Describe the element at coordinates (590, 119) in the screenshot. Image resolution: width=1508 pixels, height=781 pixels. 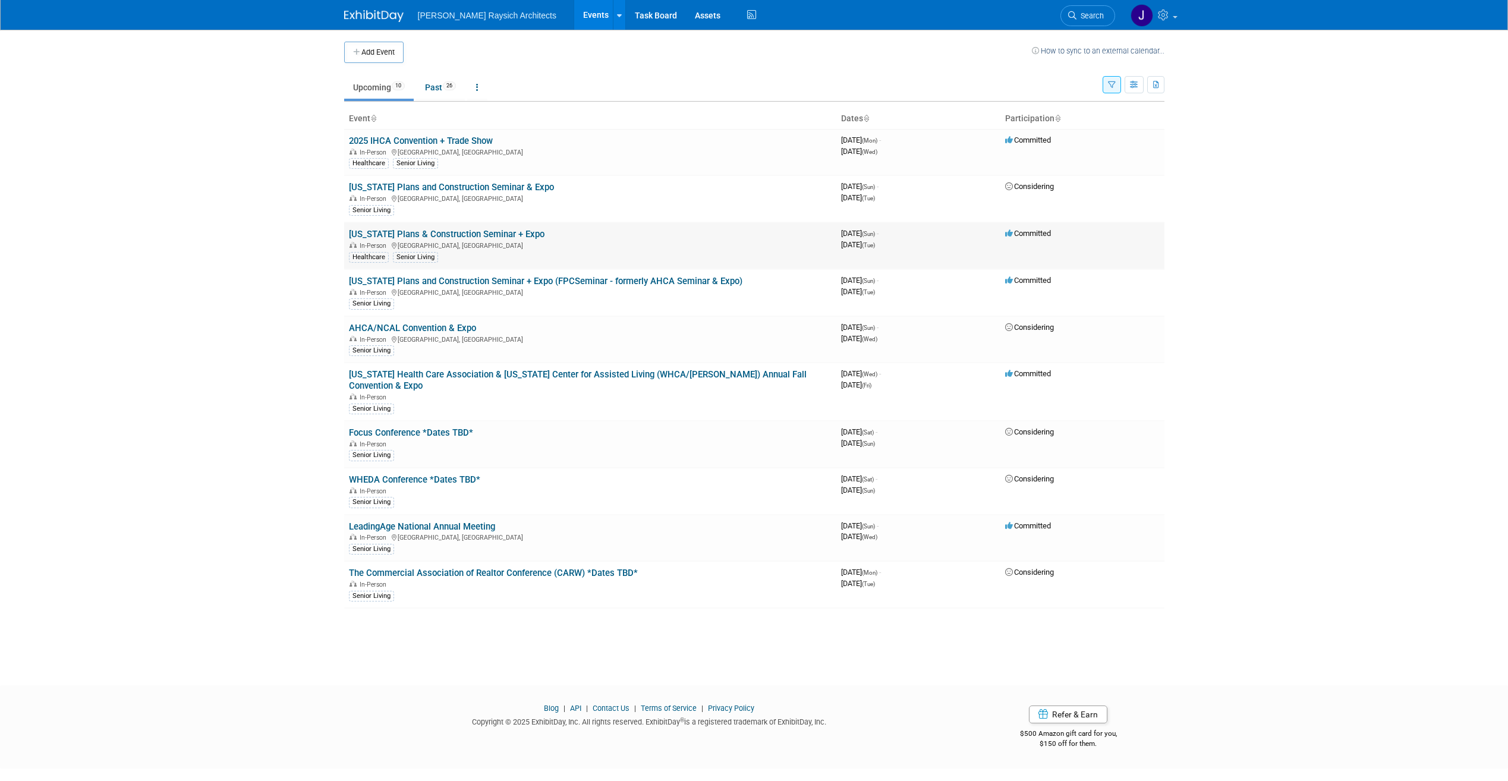
I see `th: Event` at that location.